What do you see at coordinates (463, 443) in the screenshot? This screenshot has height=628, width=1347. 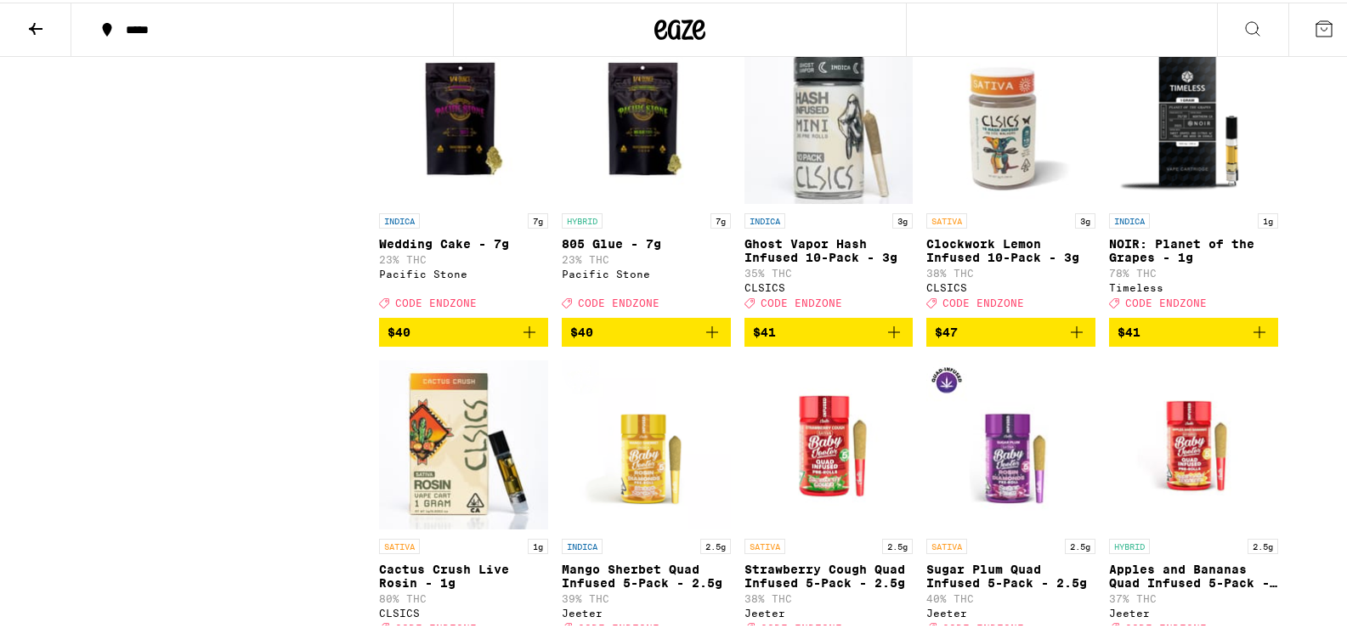 I see `img: CLSICS - Cactus Crush Live Rosin - 1g` at bounding box center [463, 443].